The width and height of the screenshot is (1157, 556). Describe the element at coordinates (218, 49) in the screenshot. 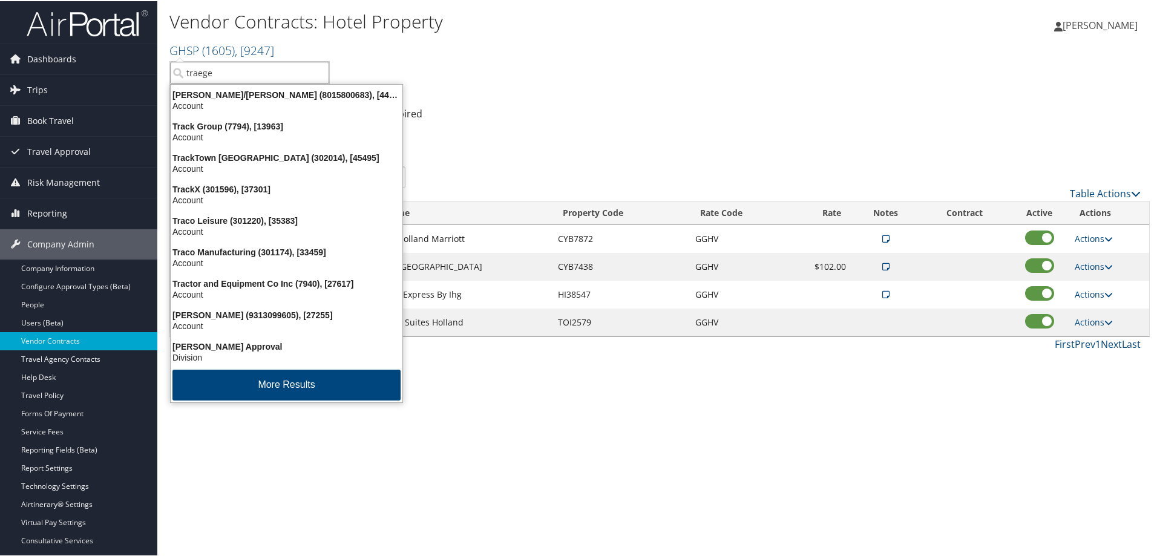

I see `span: ( 1605 )` at that location.